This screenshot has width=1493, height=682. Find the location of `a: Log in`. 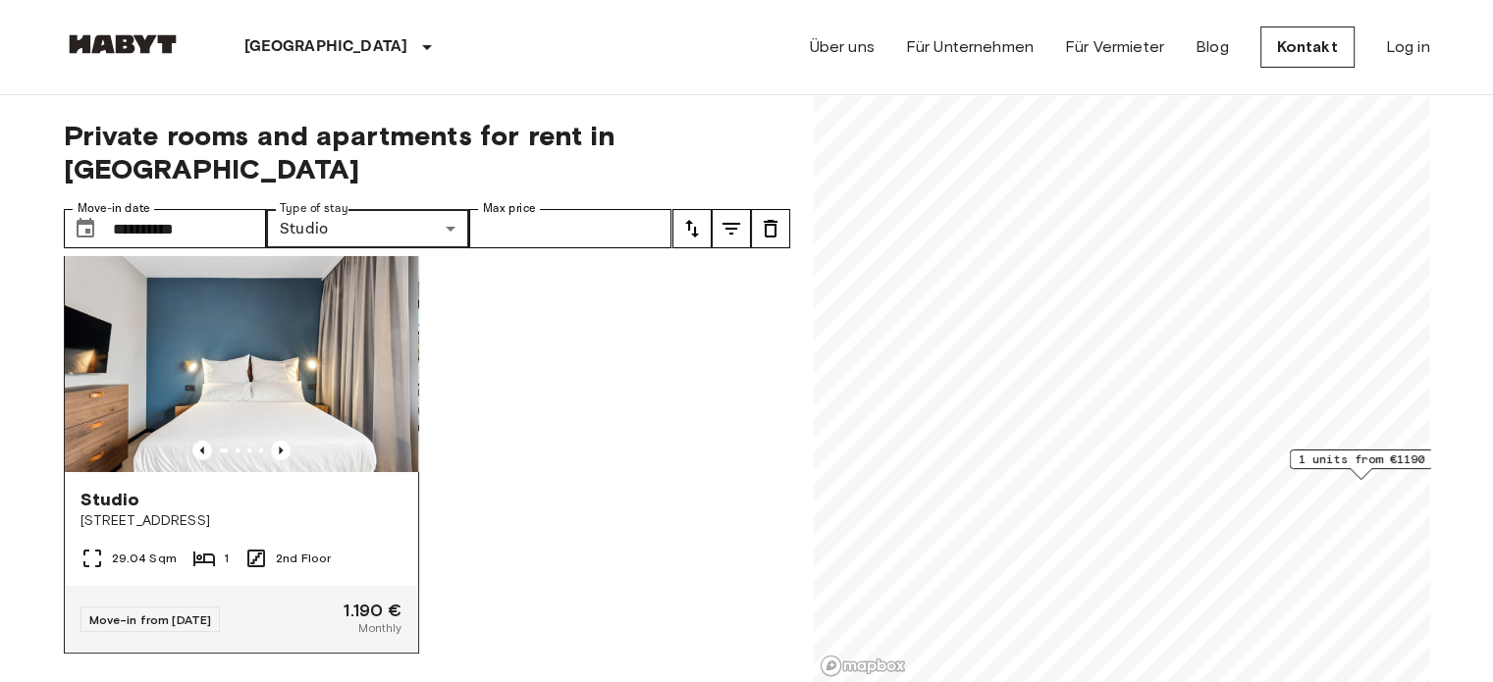

a: Log in is located at coordinates (1407, 47).